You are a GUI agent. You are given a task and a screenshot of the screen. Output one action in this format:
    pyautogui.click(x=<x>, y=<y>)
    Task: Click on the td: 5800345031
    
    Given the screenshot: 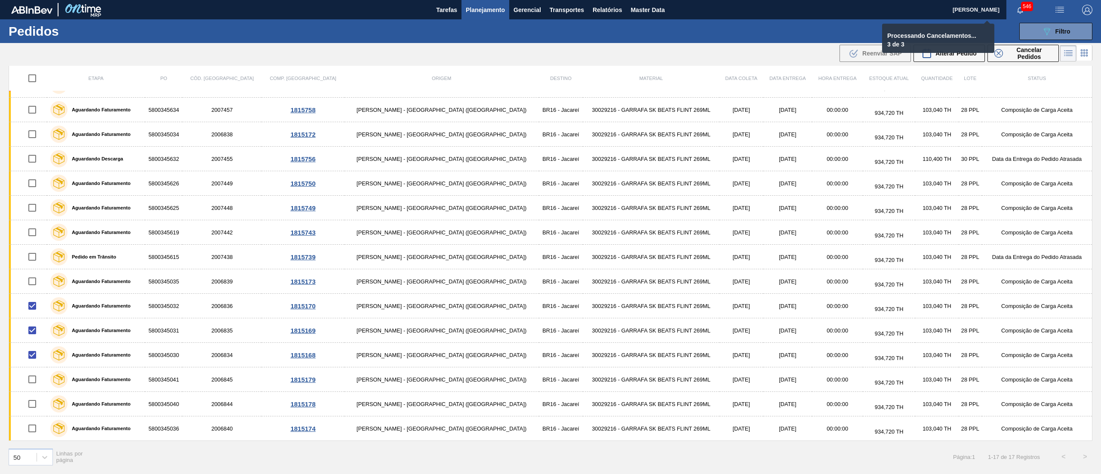 What is the action you would take?
    pyautogui.click(x=163, y=330)
    